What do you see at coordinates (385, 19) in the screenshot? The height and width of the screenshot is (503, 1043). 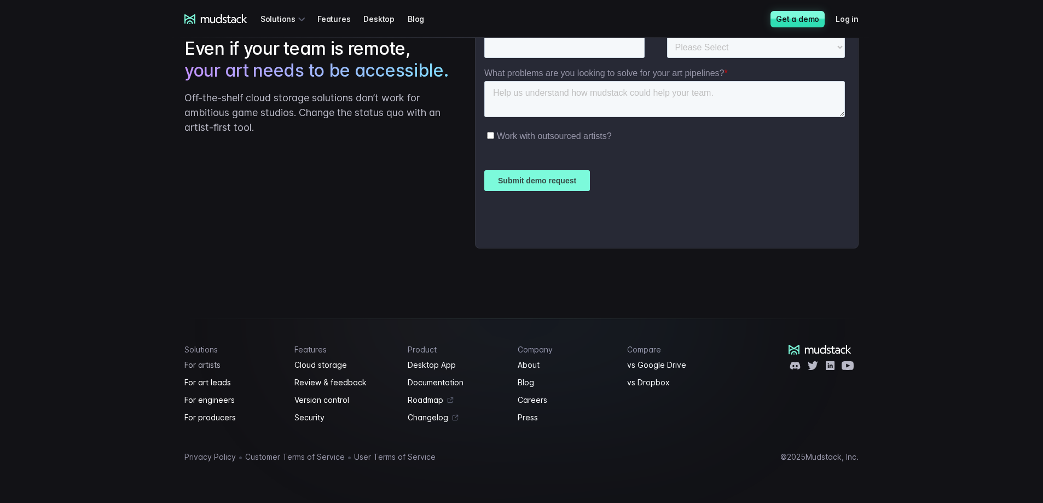 I see `a: Desktop` at bounding box center [385, 19].